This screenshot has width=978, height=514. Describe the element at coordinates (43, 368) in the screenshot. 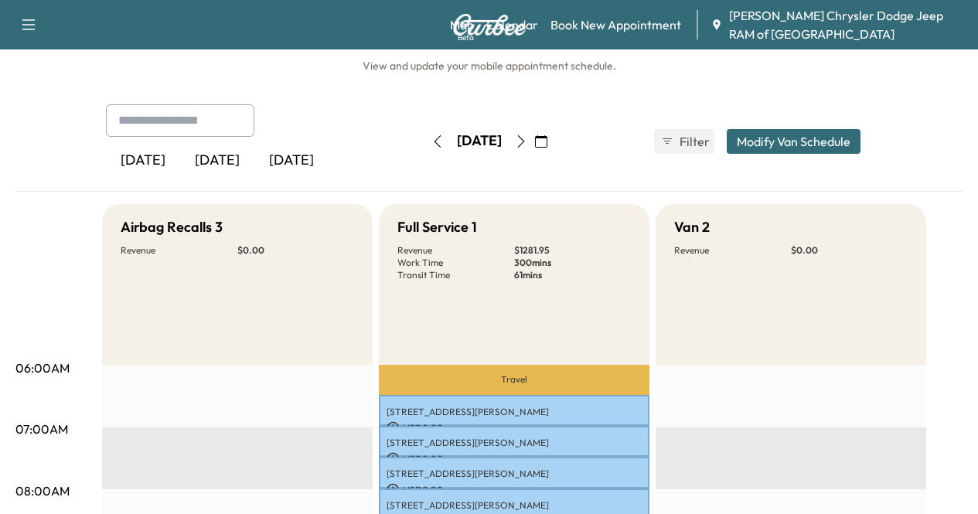

I see `p: 06:00AM` at that location.